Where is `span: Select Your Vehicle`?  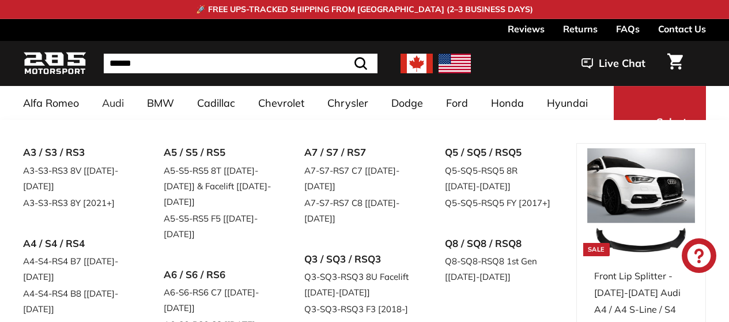
span: Select Your Vehicle is located at coordinates (672, 137).